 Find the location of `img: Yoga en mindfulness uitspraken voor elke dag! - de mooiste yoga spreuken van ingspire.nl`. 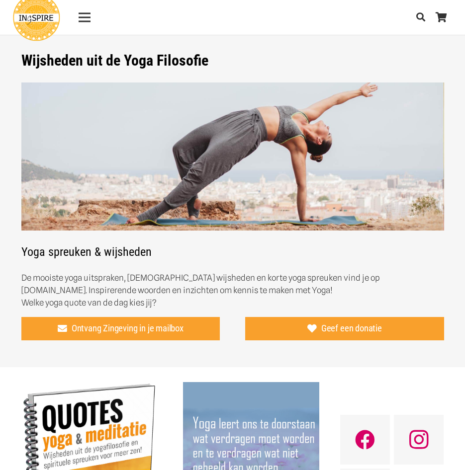

img: Yoga en mindfulness uitspraken voor elke dag! - de mooiste yoga spreuken van ingspire.nl is located at coordinates (233, 157).